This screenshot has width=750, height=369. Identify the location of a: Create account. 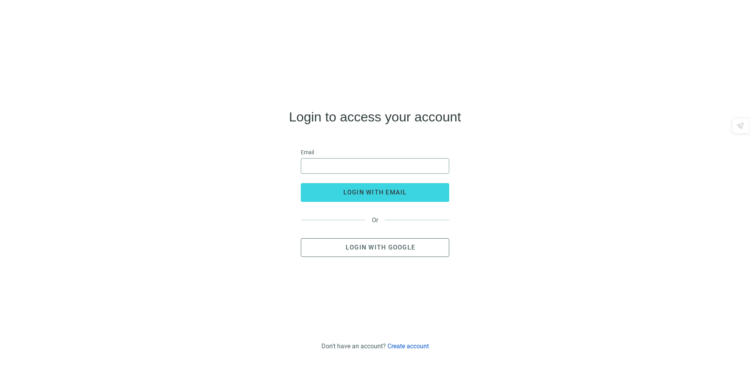
(408, 346).